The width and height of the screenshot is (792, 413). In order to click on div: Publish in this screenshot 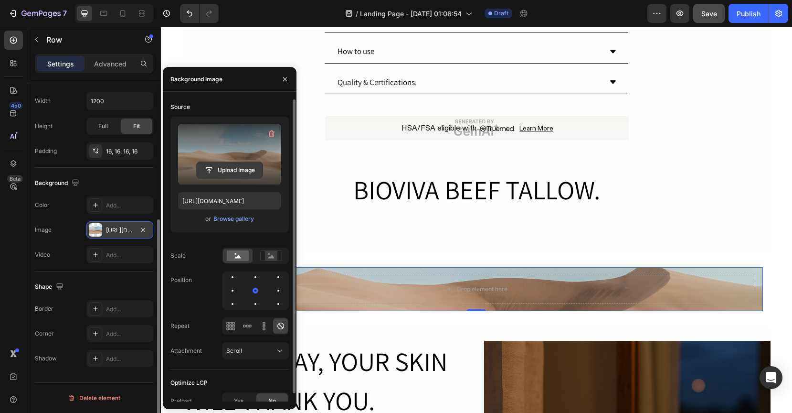, I will do `click(749, 13)`.